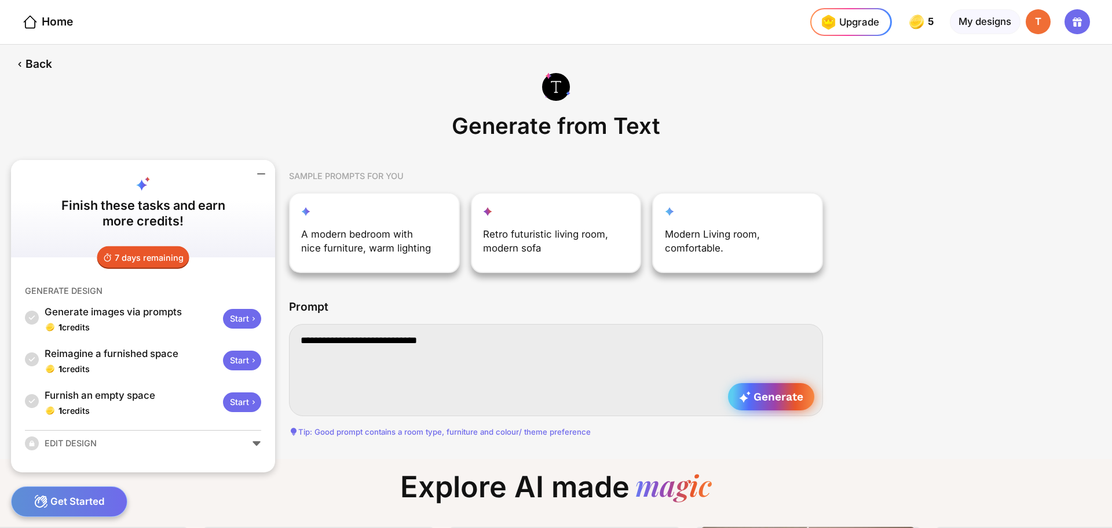 The image size is (1112, 528). What do you see at coordinates (828, 22) in the screenshot?
I see `img: upgrade-nav-btn-icon.gif` at bounding box center [828, 22].